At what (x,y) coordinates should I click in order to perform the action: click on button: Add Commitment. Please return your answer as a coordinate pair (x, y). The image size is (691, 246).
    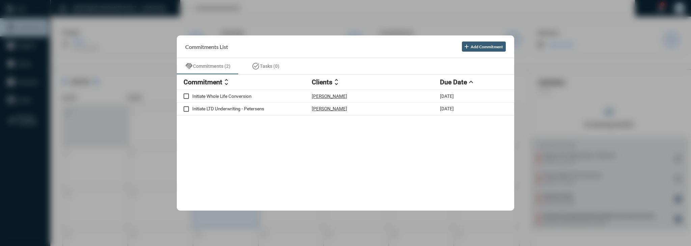
    Looking at the image, I should click on (484, 47).